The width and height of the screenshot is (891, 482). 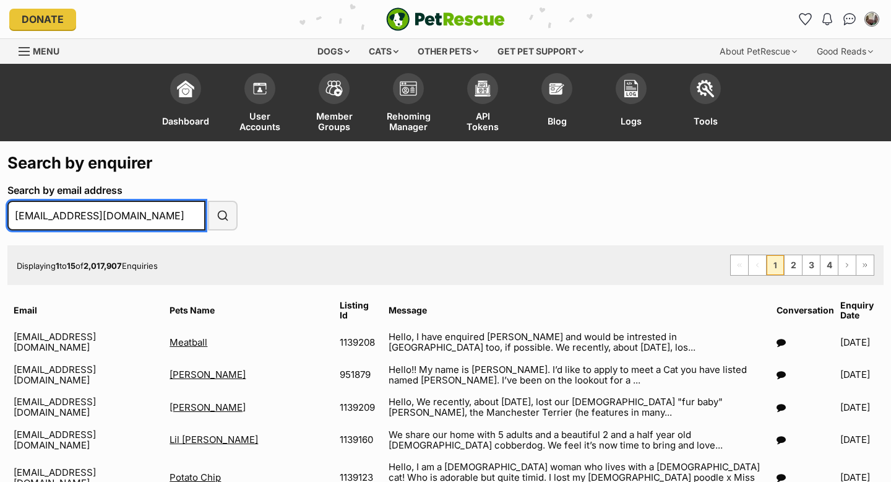 I want to click on span: Previous page, so click(x=758, y=265).